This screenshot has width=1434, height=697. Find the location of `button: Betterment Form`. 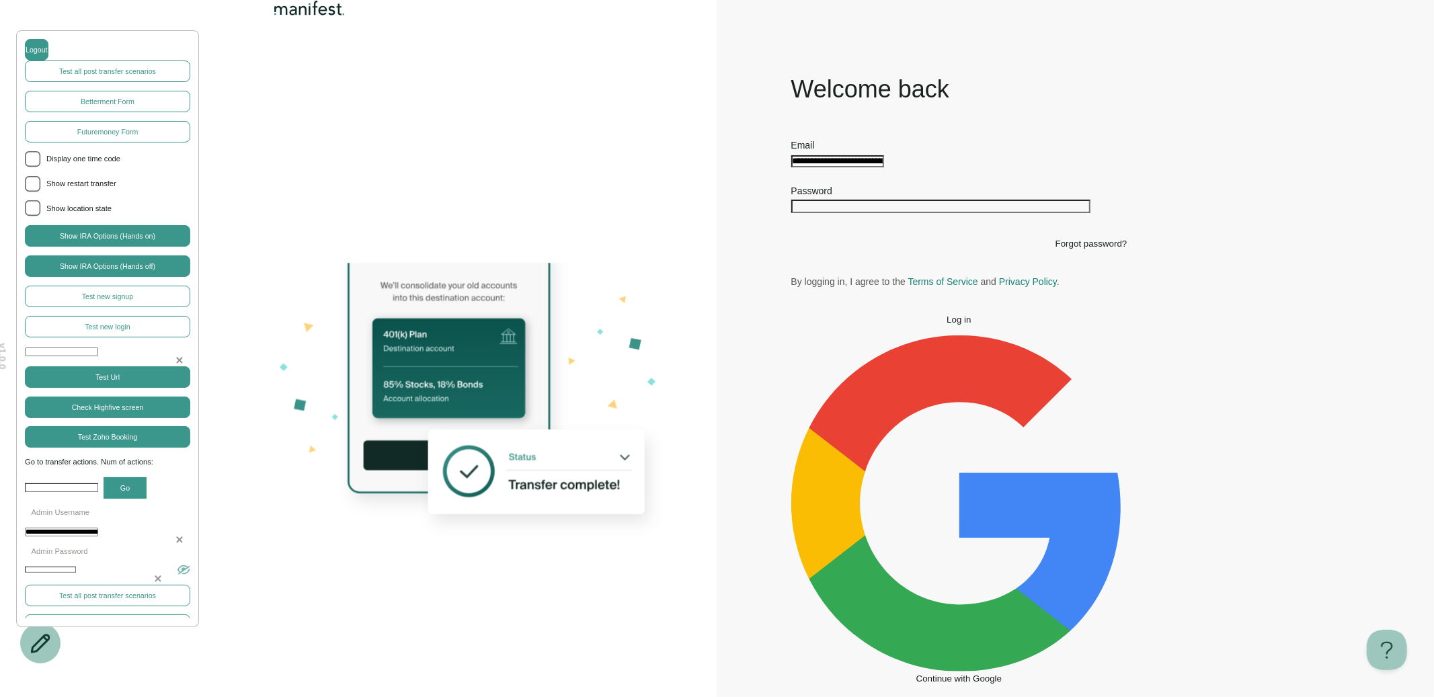

button: Betterment Form is located at coordinates (108, 102).